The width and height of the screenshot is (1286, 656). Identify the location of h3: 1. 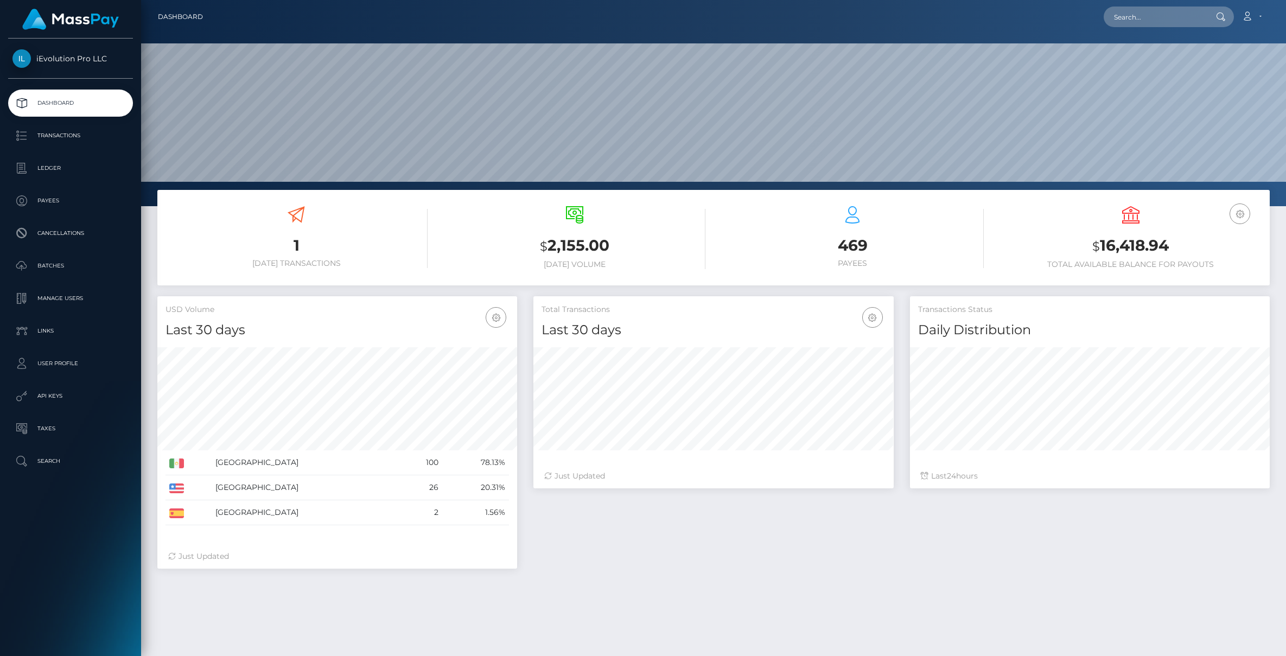
(296, 245).